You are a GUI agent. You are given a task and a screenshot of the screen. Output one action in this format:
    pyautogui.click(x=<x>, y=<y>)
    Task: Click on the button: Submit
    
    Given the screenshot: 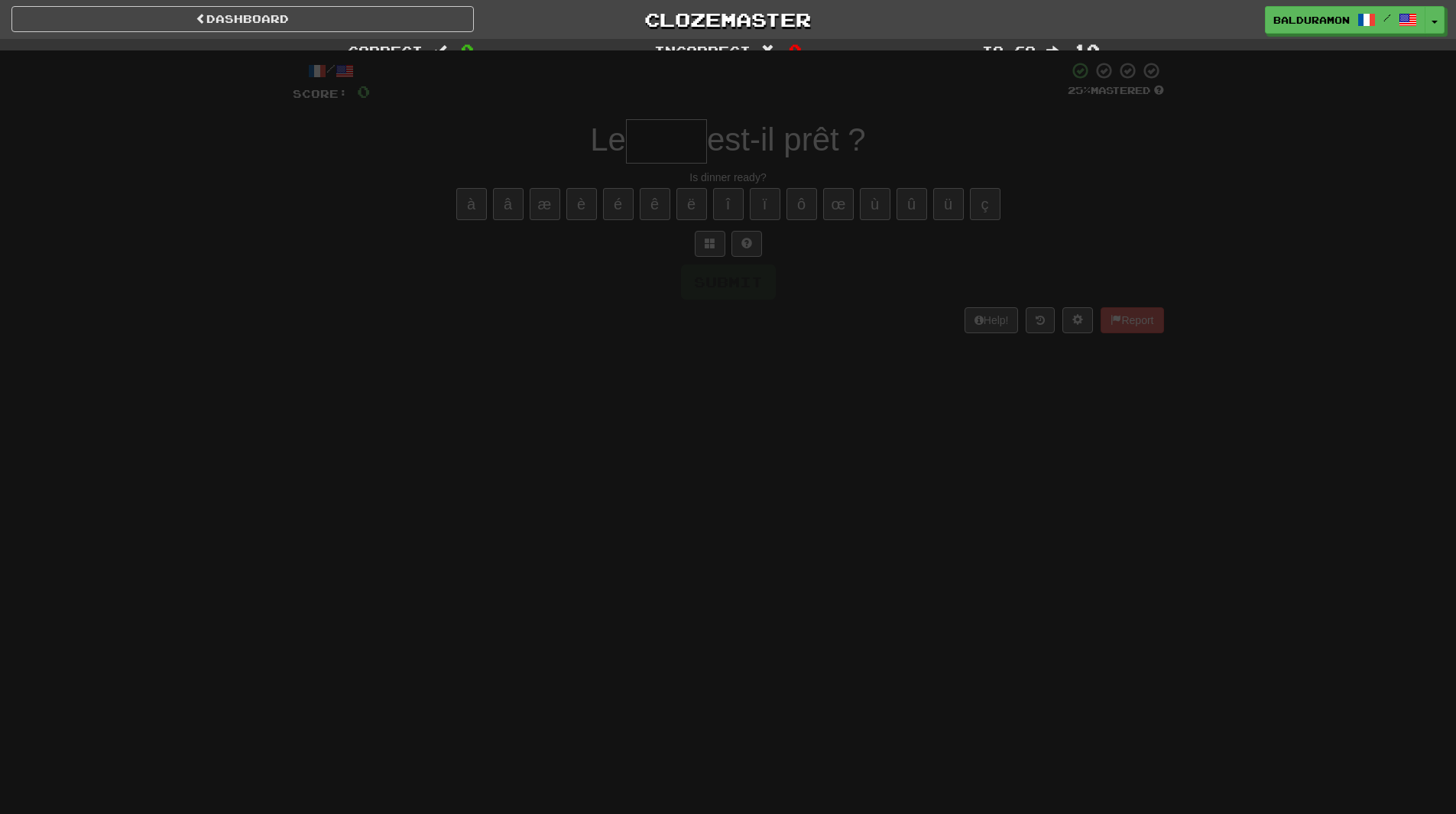 What is the action you would take?
    pyautogui.click(x=729, y=282)
    